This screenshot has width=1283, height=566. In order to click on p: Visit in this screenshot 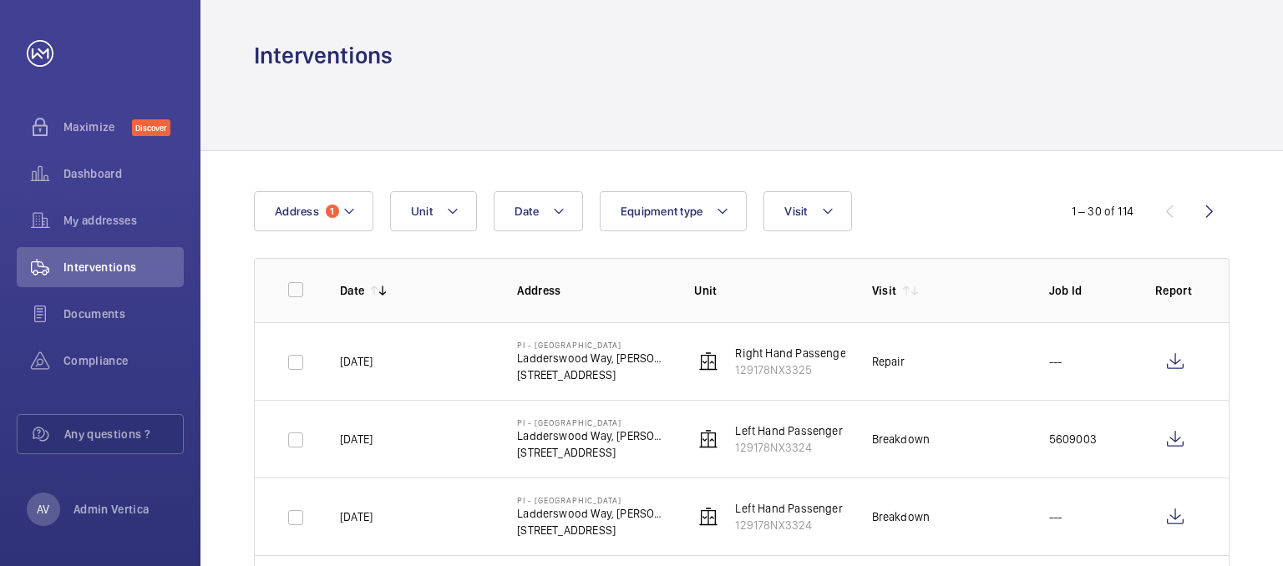, I will do `click(885, 291)`.